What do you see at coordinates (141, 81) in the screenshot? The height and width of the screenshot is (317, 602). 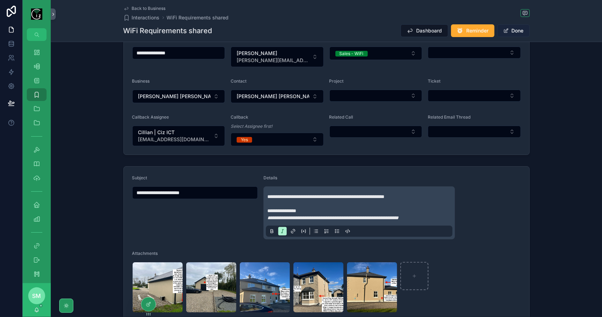 I see `span: Business` at bounding box center [141, 81].